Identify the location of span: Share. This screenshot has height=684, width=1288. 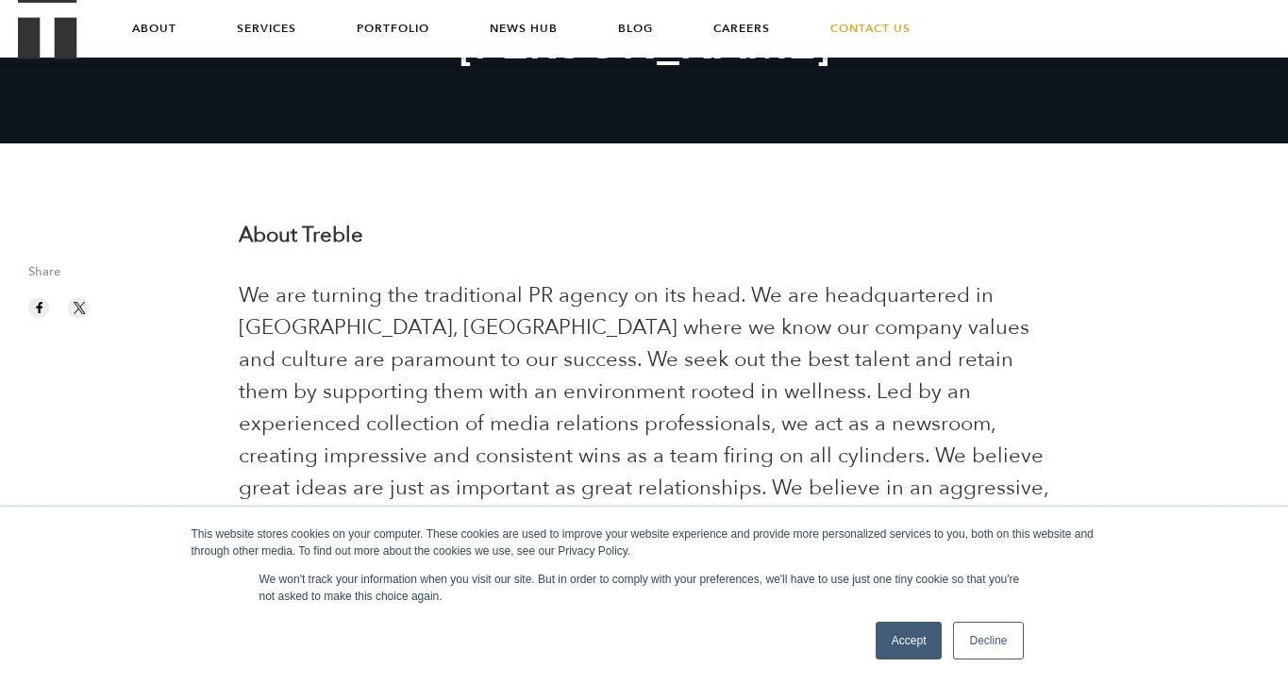
(119, 276).